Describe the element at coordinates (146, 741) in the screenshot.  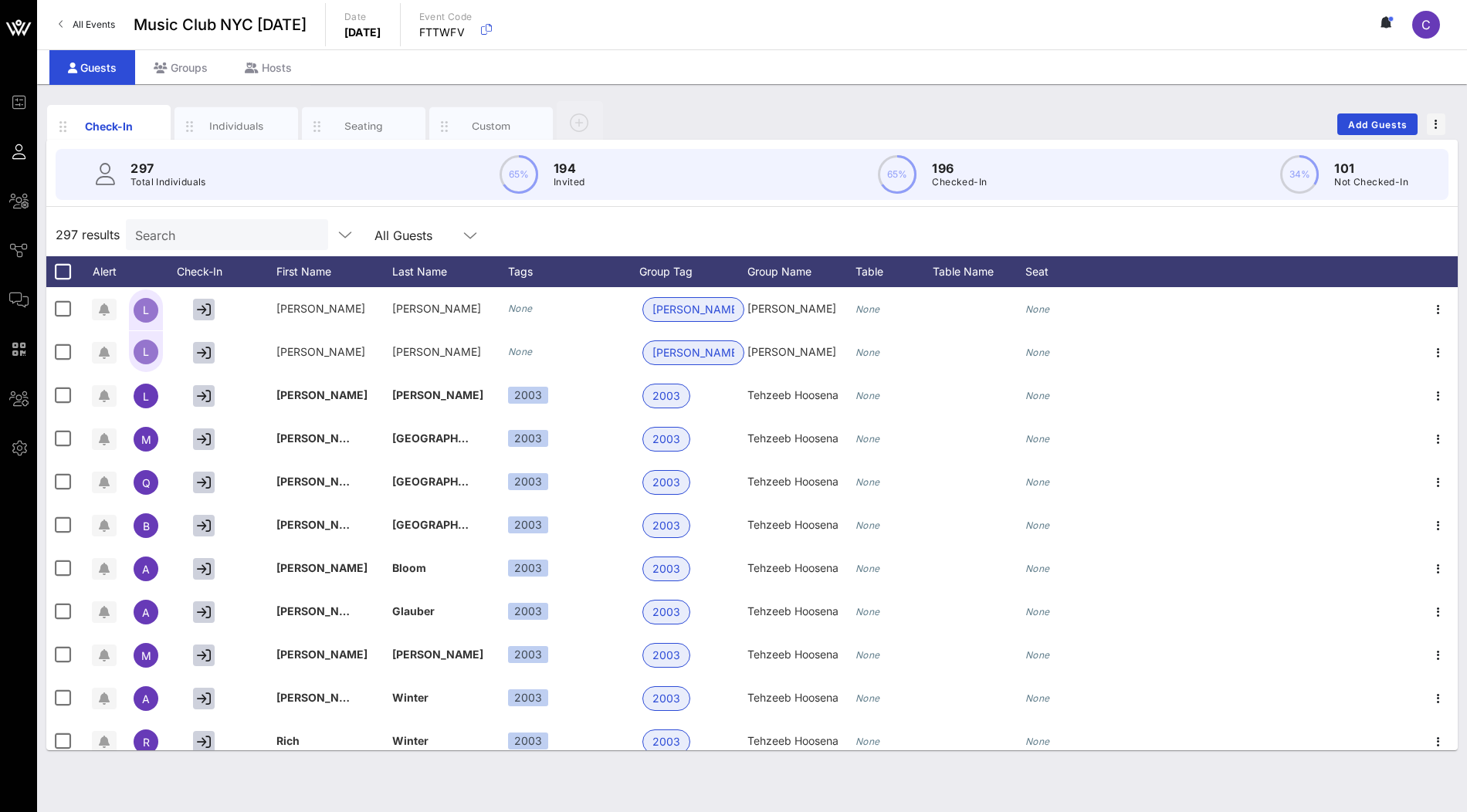
I see `span: R` at that location.